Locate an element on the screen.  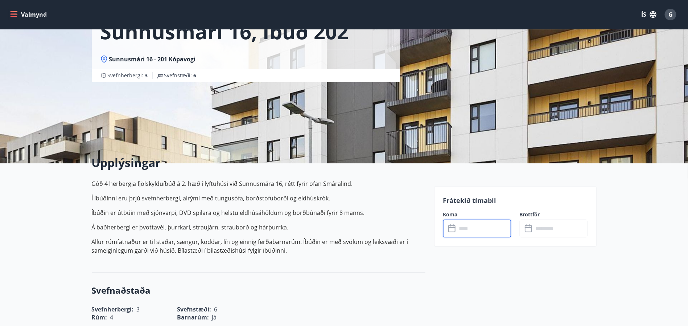
span: 4 is located at coordinates (112, 317).